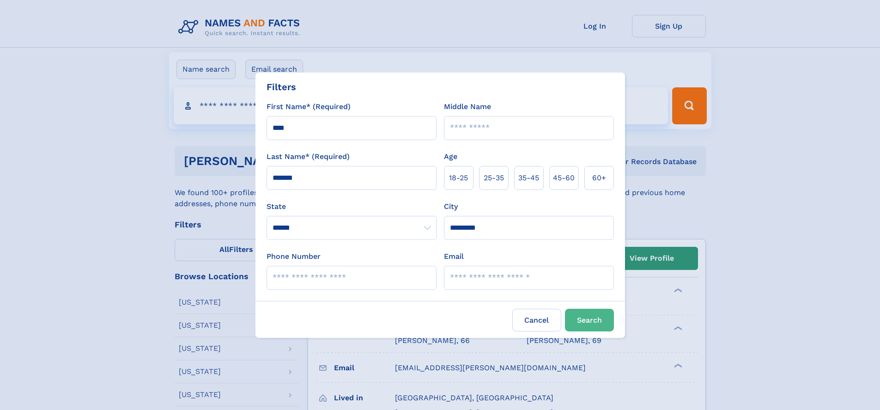  What do you see at coordinates (589, 320) in the screenshot?
I see `button: Search` at bounding box center [589, 320].